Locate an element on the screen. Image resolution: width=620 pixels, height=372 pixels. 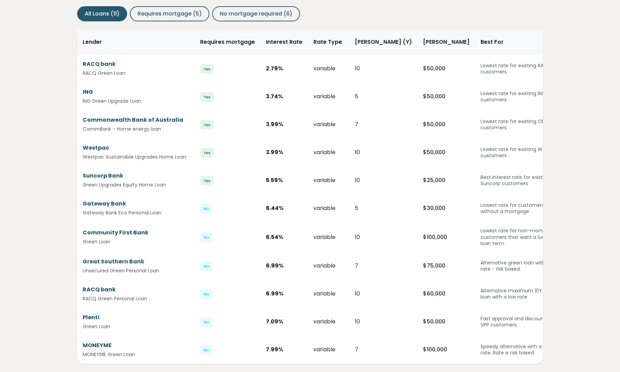
div: Lowest rate for non-mortgage customers that want a longer loan term is located at coordinates (521, 237).